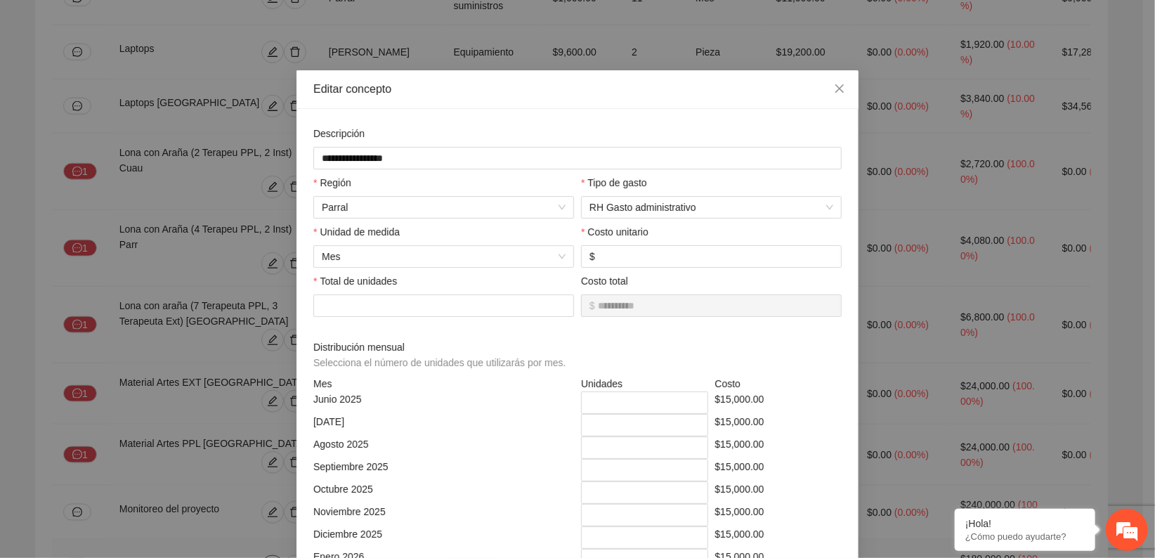 Image resolution: width=1155 pixels, height=558 pixels. Describe the element at coordinates (443, 470) in the screenshot. I see `div: Septiembre 2025` at that location.